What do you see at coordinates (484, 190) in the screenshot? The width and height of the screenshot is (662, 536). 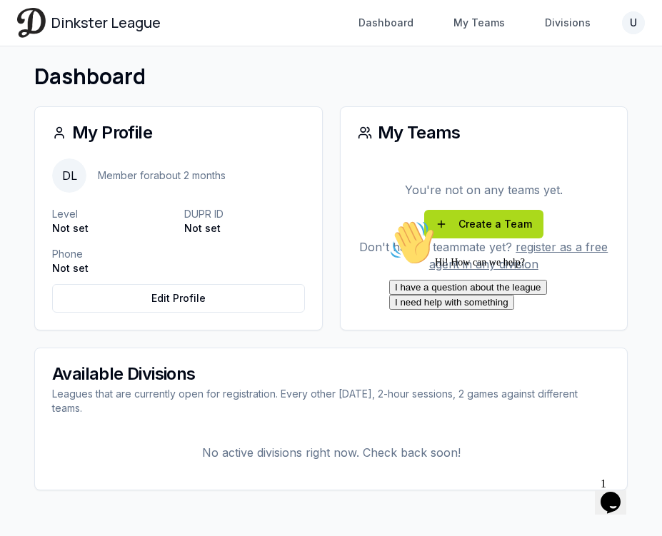 I see `p: You're not on any teams yet.` at bounding box center [484, 190].